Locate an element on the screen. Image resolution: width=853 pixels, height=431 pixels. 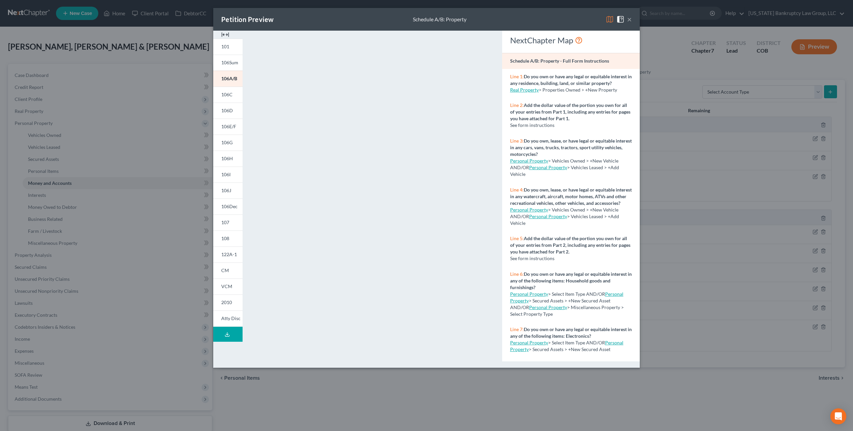
a: 106E/F is located at coordinates (228, 127).